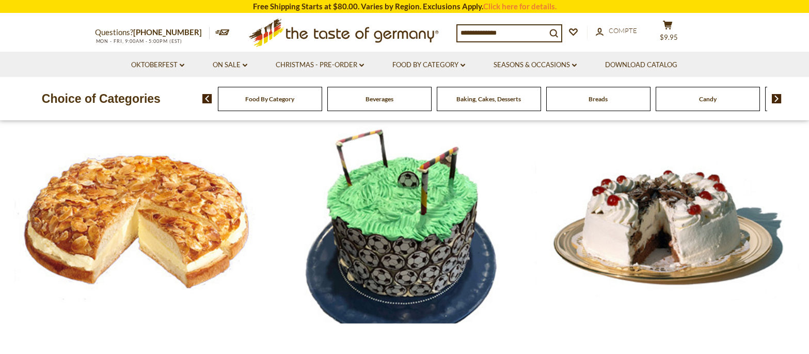  What do you see at coordinates (520, 6) in the screenshot?
I see `a: Click here for details.` at bounding box center [520, 6].